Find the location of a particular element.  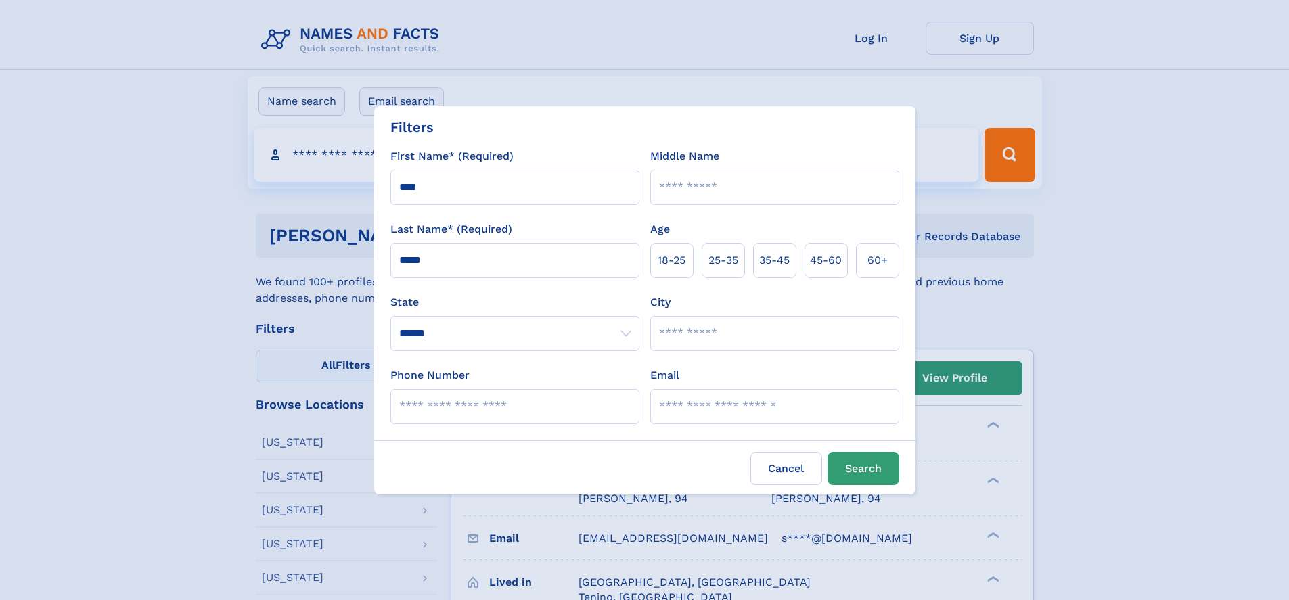

label: State is located at coordinates (515, 302).